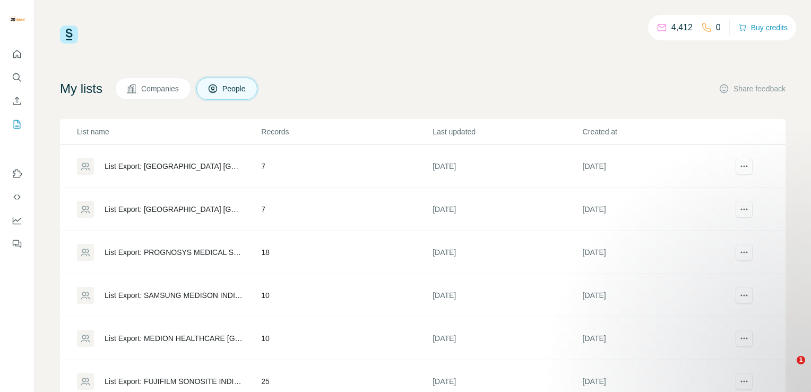 The image size is (811, 392). Describe the element at coordinates (160, 89) in the screenshot. I see `span: Companies` at that location.